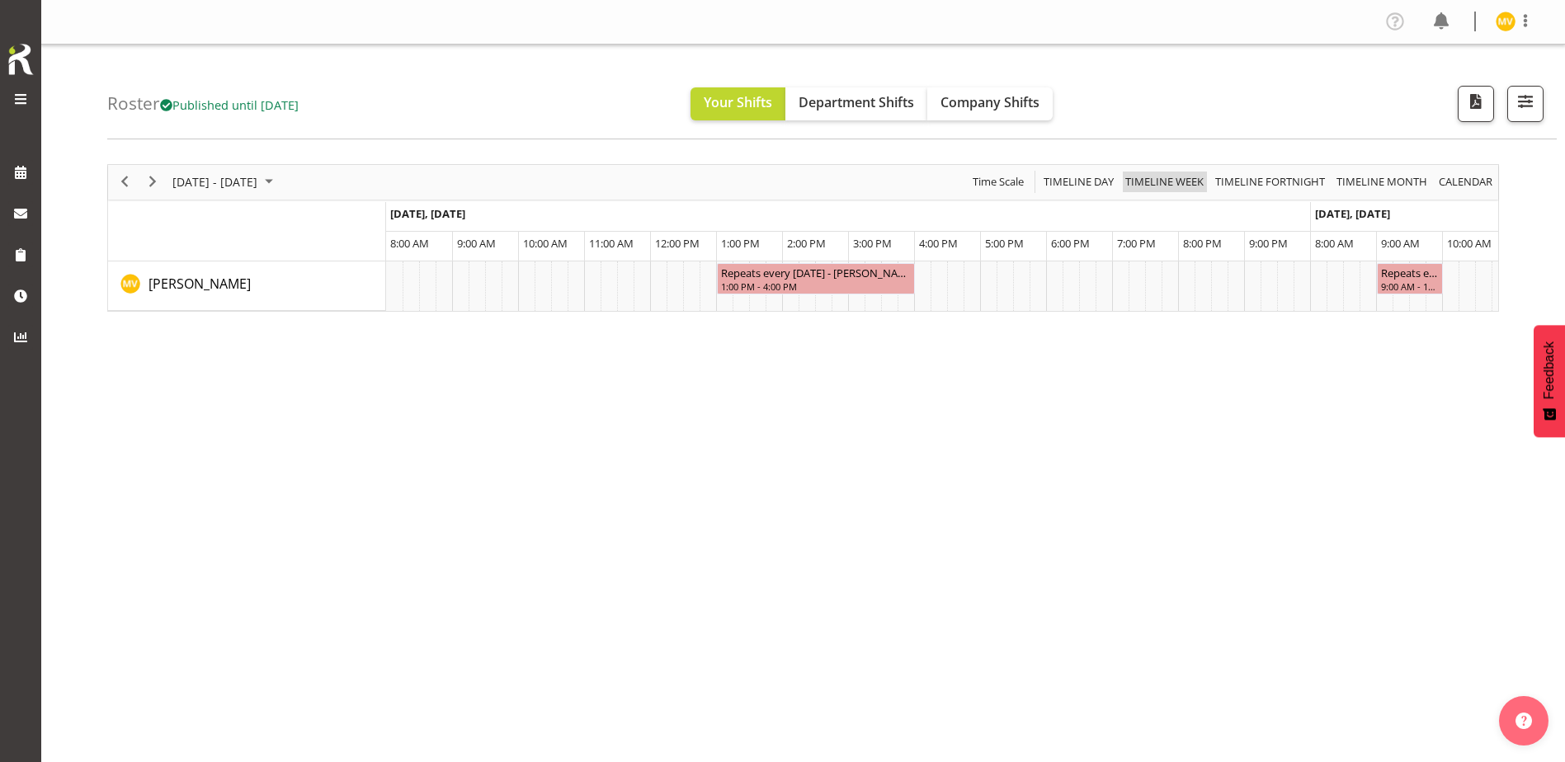  Describe the element at coordinates (153, 181) in the screenshot. I see `button: Next` at that location.